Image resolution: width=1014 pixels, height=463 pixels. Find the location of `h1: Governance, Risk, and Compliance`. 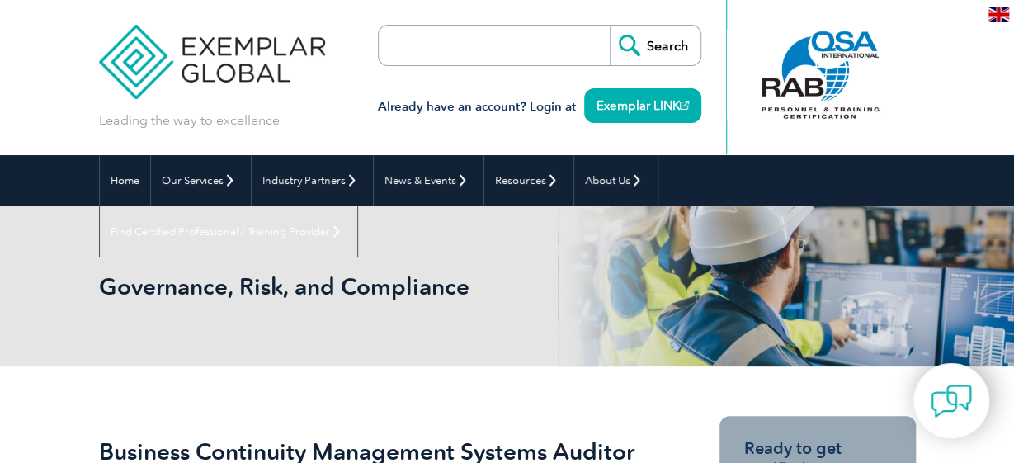

h1: Governance, Risk, and Compliance is located at coordinates (323, 286).